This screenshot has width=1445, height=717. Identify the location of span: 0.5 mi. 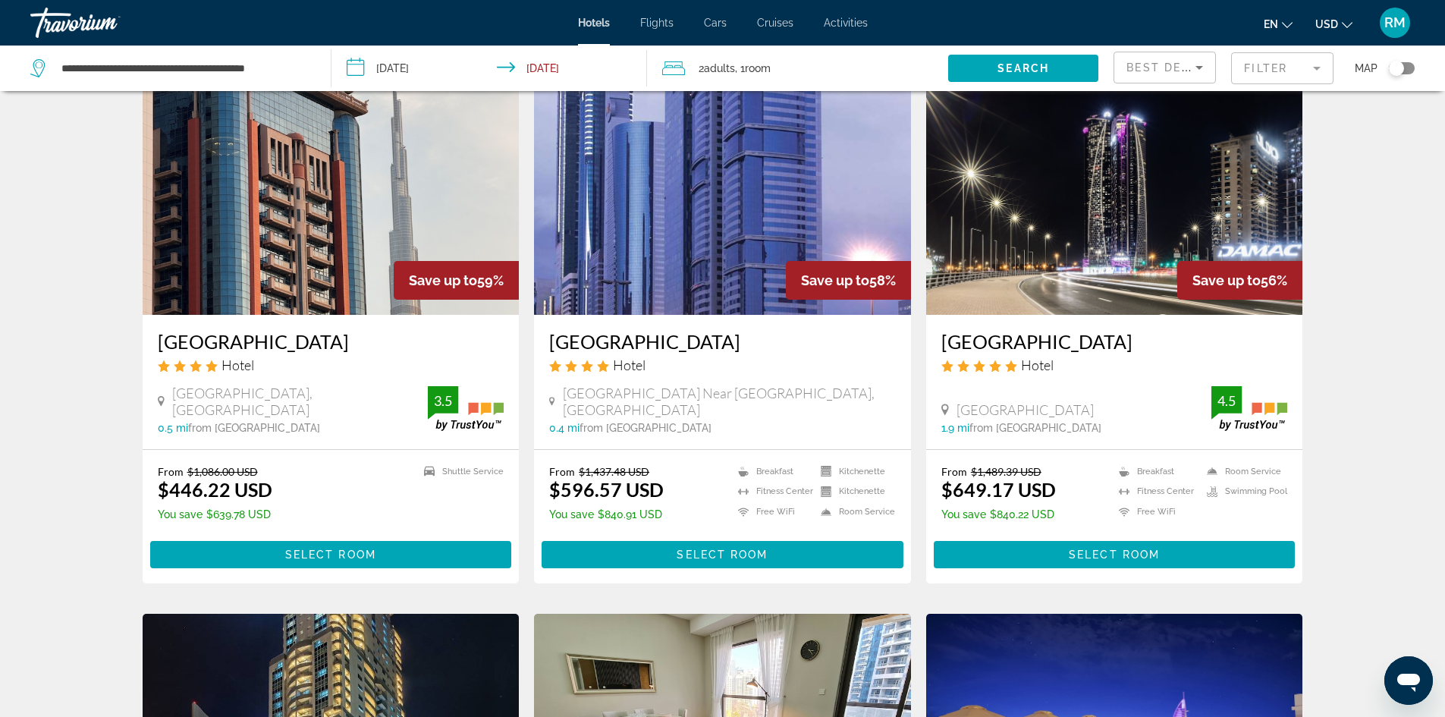
(173, 428).